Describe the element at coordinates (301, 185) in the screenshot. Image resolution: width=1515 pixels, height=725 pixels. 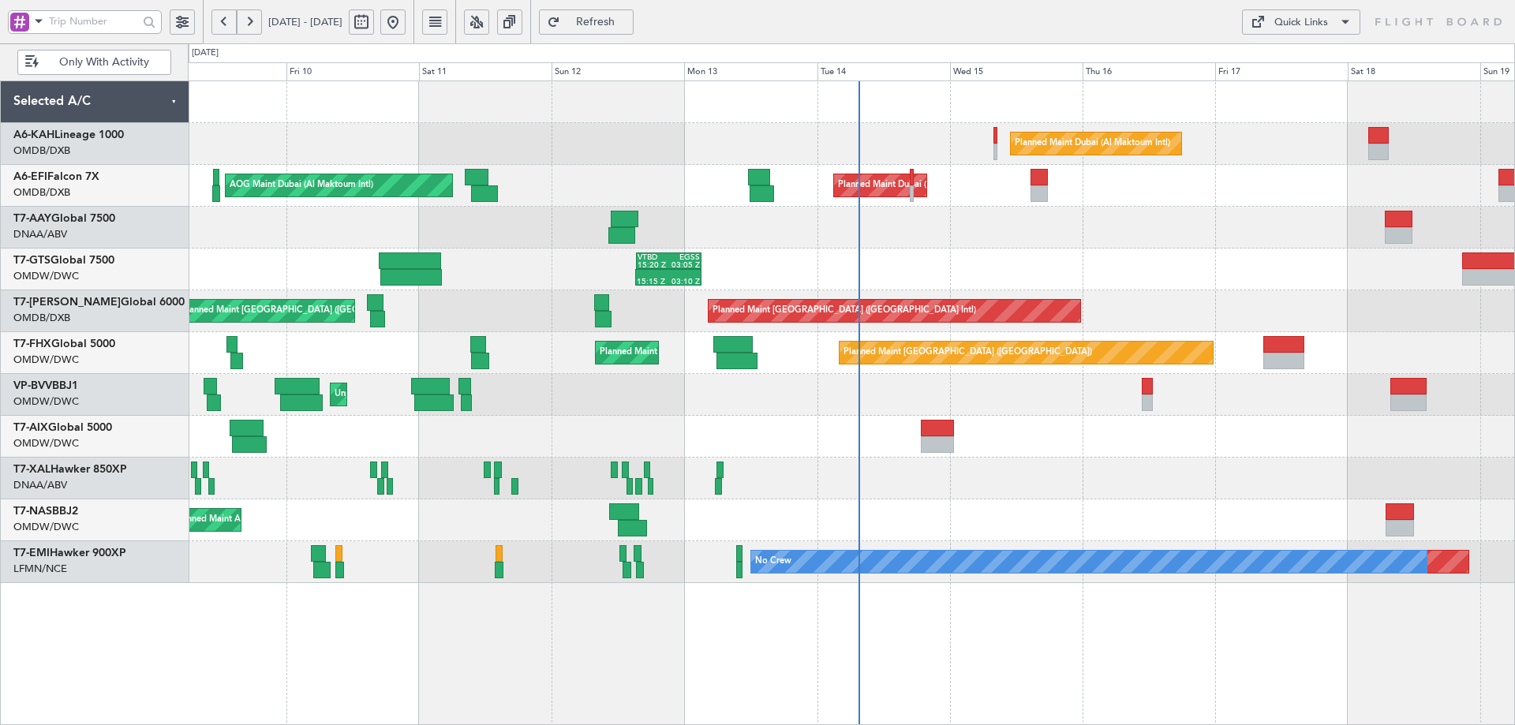
I see `div: AOG Maint Dubai (Al Maktoum Intl)` at that location.